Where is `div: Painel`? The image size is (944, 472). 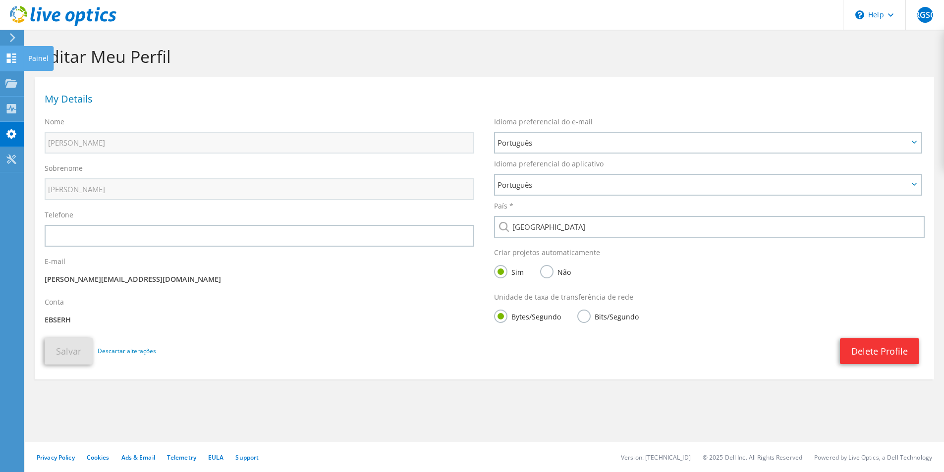
div: Painel is located at coordinates (38, 58).